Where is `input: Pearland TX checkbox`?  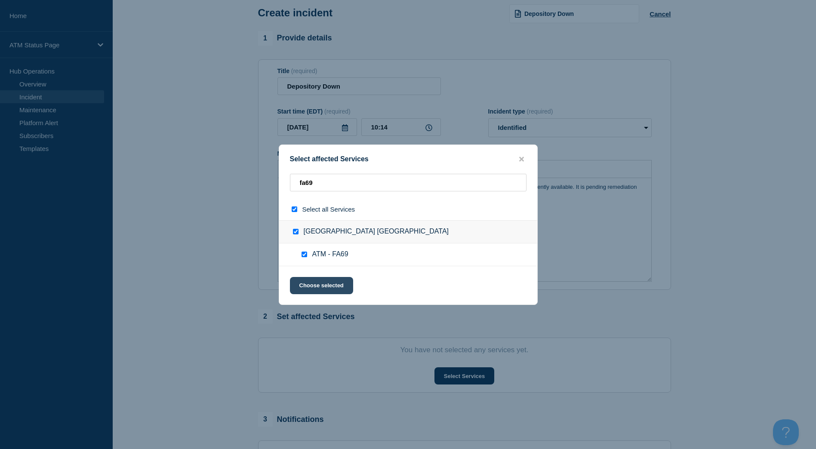 input: Pearland TX checkbox is located at coordinates (295, 231).